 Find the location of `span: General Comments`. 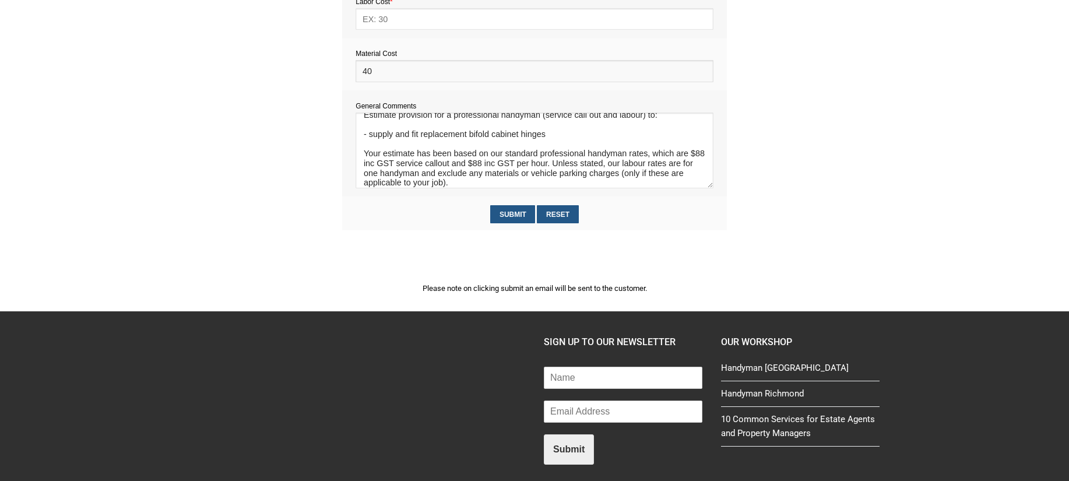

span: General Comments is located at coordinates (386, 106).